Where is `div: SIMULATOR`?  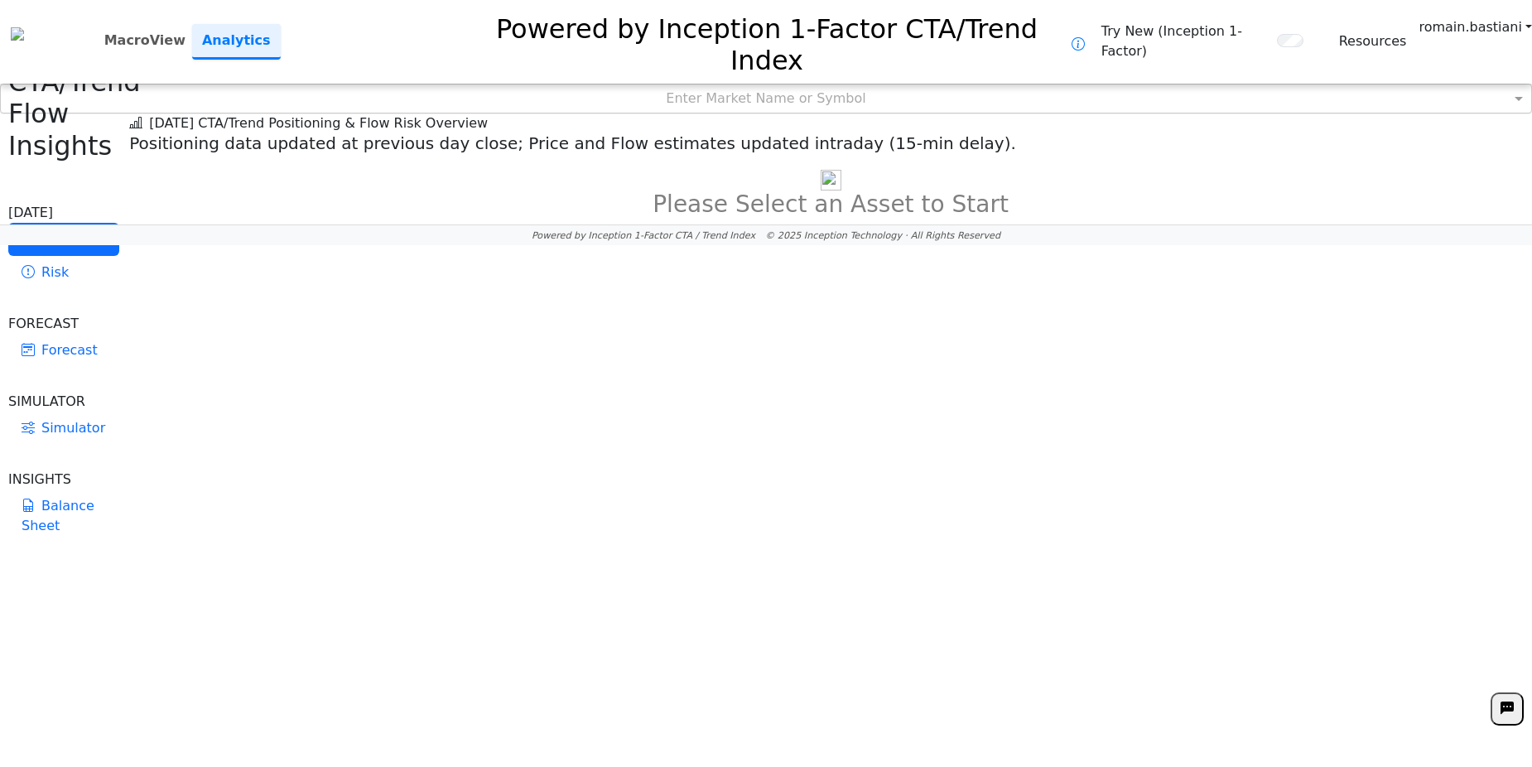 div: SIMULATOR is located at coordinates (64, 402).